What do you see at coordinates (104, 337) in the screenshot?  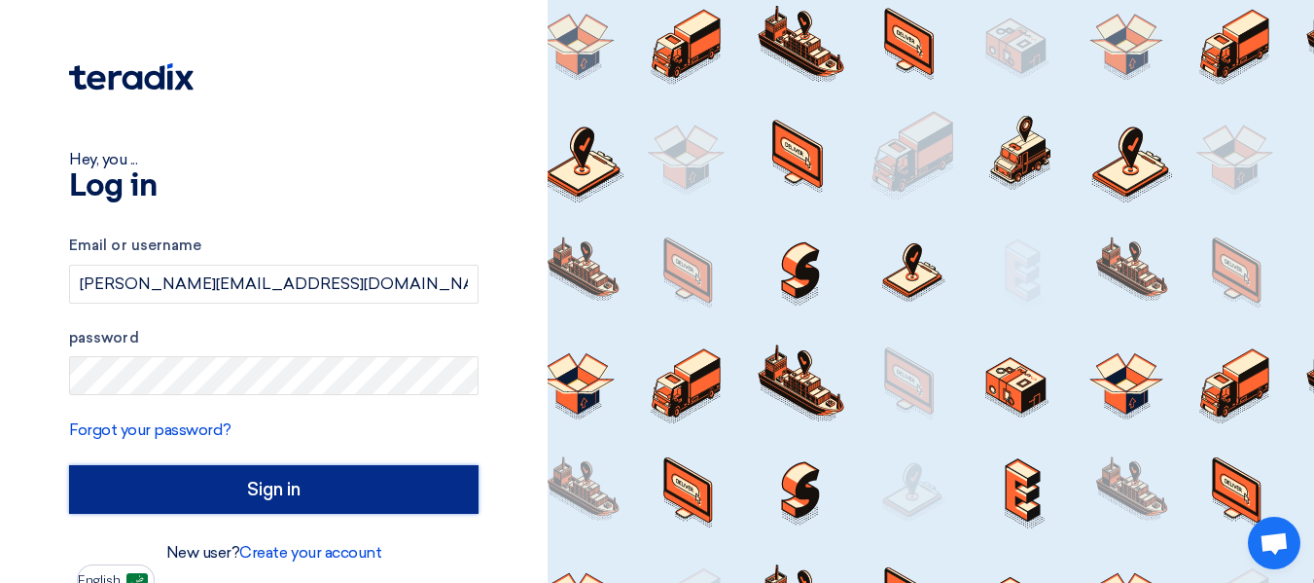 I see `font: password` at bounding box center [104, 337].